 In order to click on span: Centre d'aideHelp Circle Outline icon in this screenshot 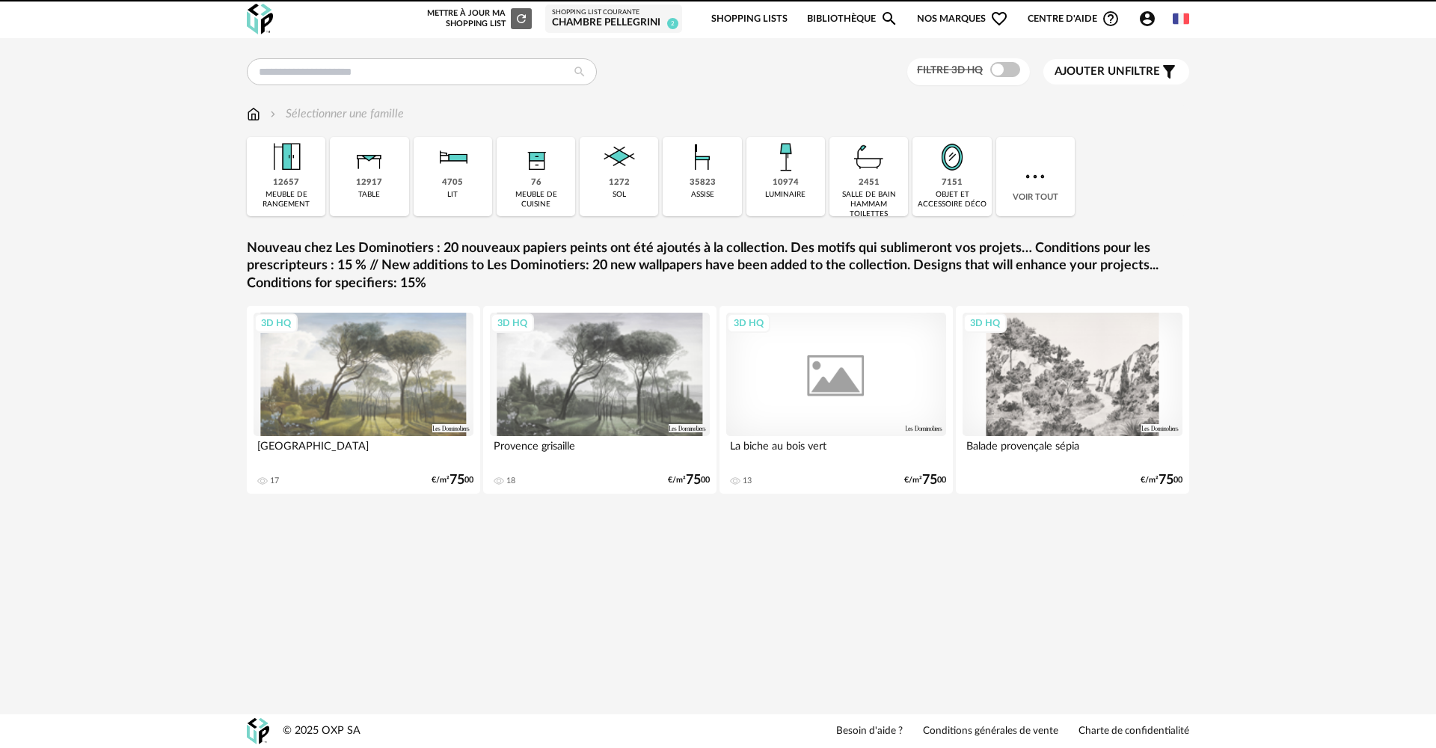, I will do `click(1073, 19)`.